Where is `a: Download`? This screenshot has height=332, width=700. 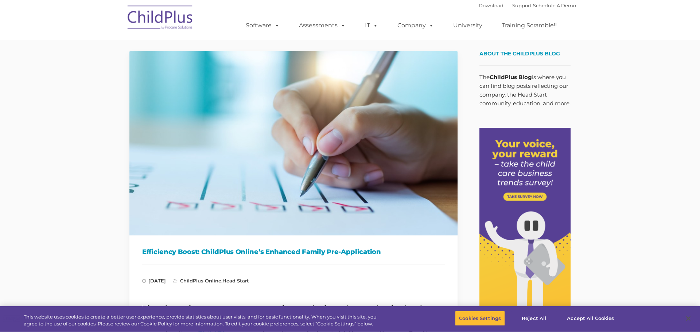 a: Download is located at coordinates (491, 5).